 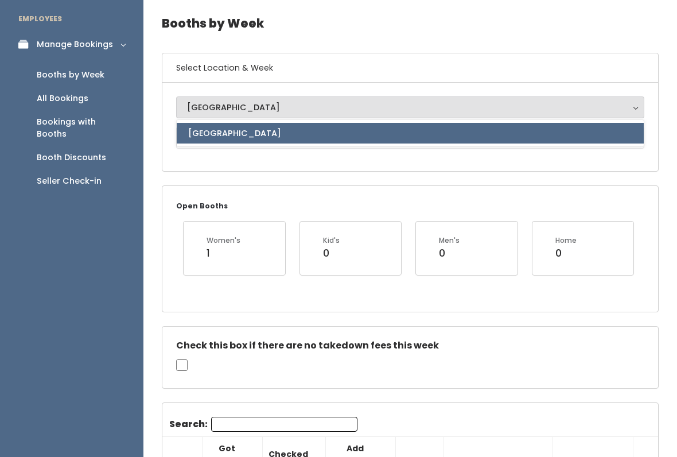 I want to click on input: Search:, so click(x=284, y=424).